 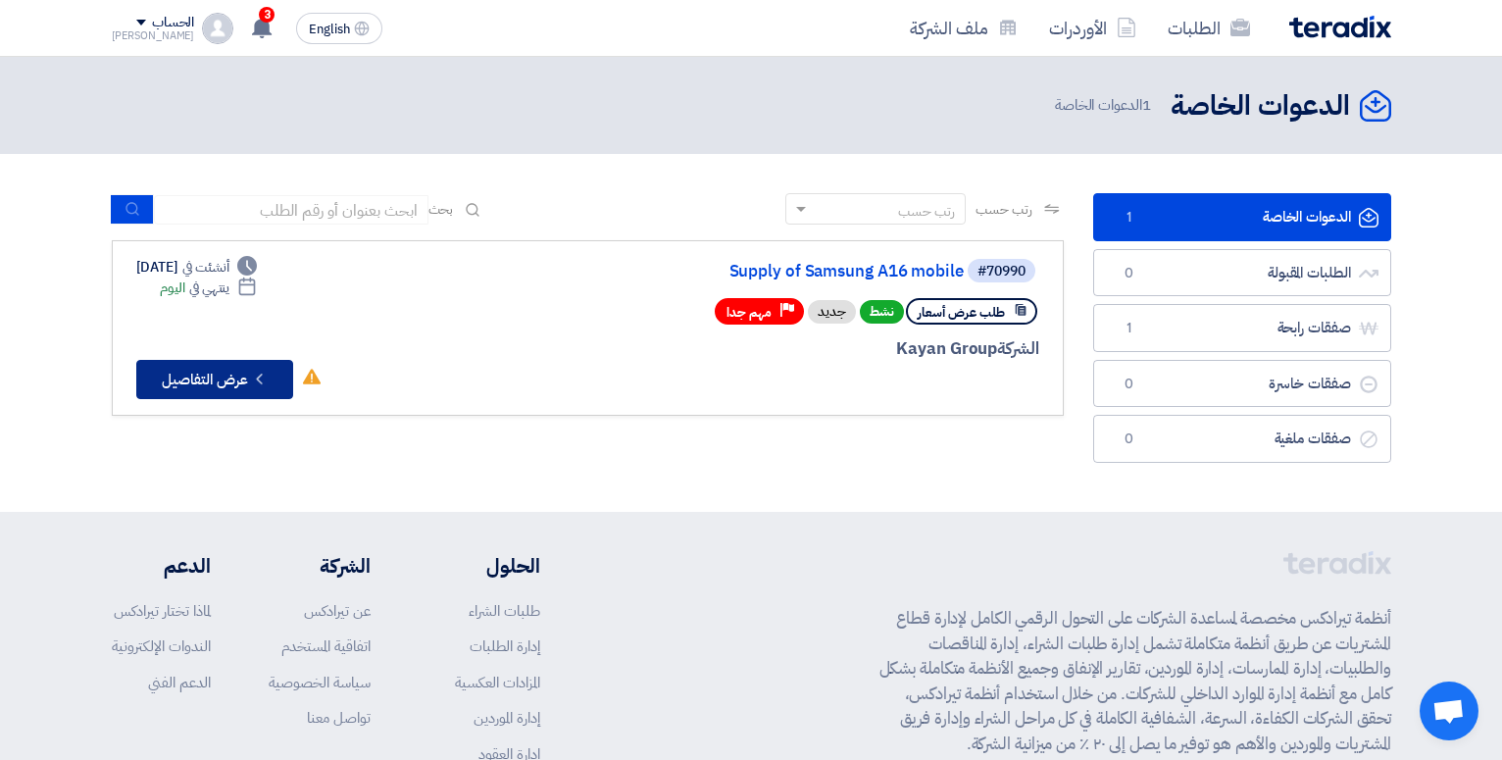 I want to click on a: Open chat, so click(x=1449, y=711).